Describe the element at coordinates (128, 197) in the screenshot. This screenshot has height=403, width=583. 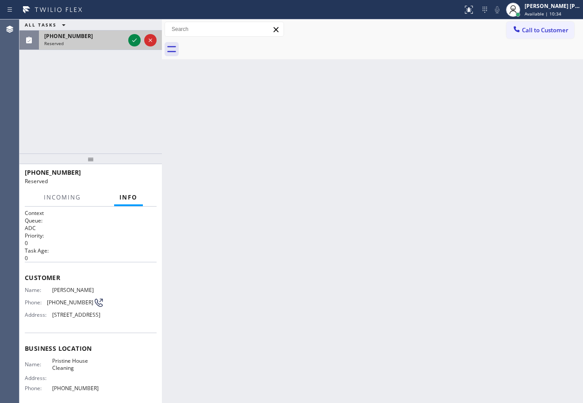
I see `span: Info` at that location.